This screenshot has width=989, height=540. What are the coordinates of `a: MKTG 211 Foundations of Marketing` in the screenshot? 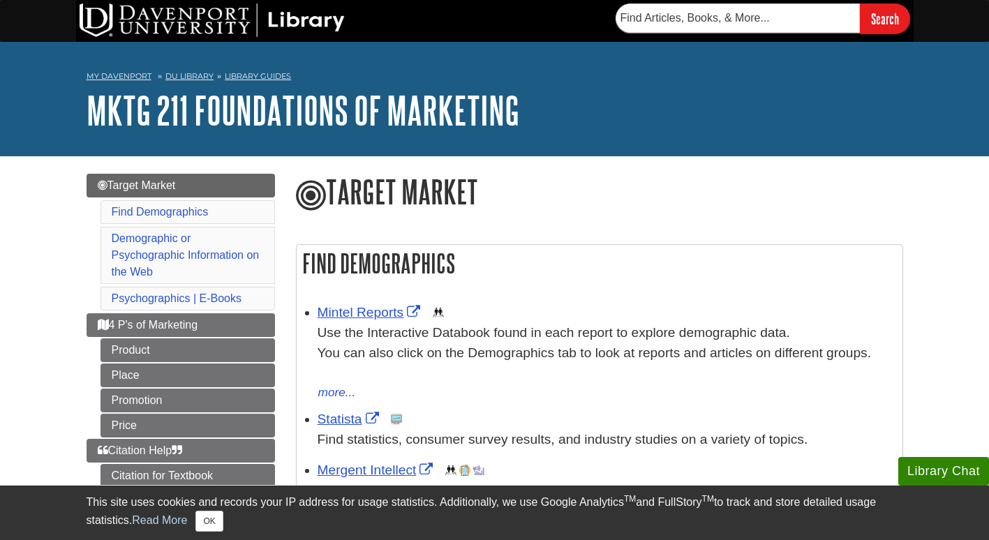 It's located at (303, 110).